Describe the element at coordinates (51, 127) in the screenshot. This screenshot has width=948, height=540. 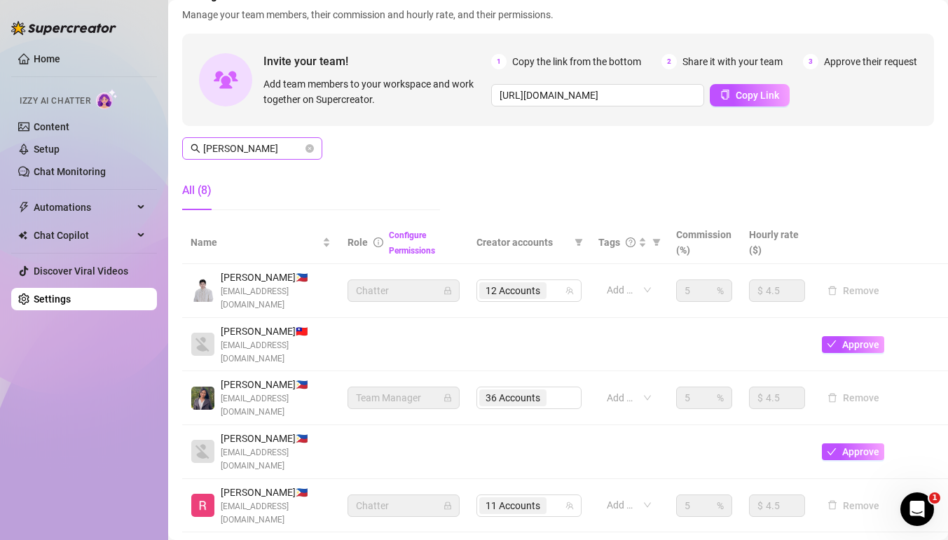
I see `a: Content` at that location.